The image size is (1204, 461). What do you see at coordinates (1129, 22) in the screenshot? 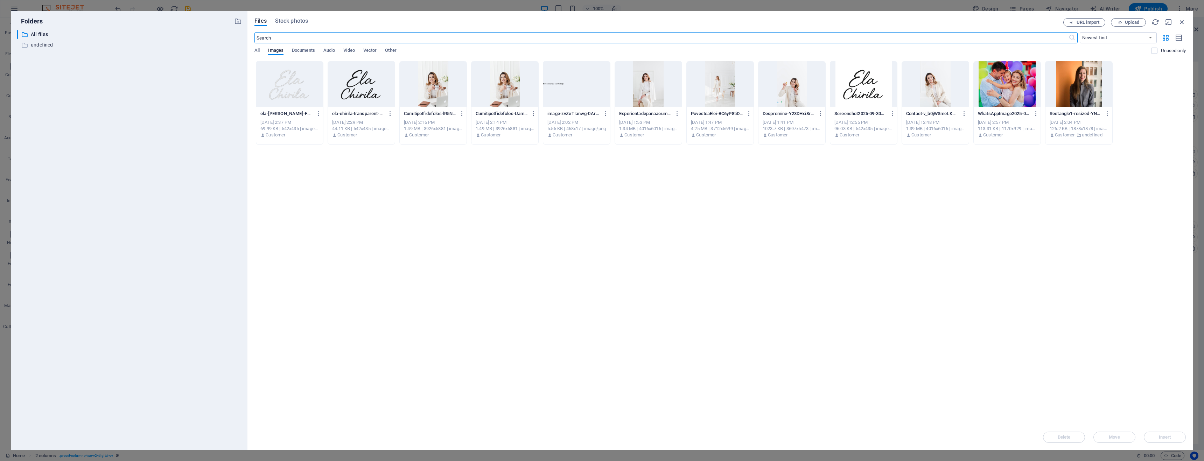
I see `button: Upload` at bounding box center [1129, 22].